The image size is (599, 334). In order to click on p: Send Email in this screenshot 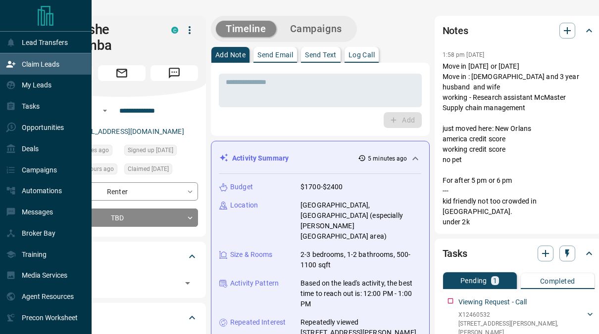, I will do `click(275, 55)`.